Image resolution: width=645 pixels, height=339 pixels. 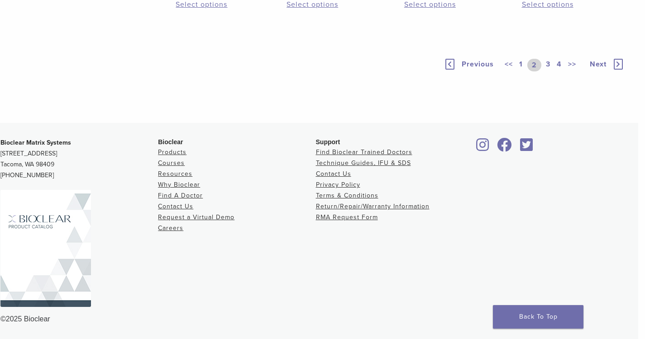 What do you see at coordinates (315, 319) in the screenshot?
I see `div: ©2025 Bioclear` at bounding box center [315, 319].